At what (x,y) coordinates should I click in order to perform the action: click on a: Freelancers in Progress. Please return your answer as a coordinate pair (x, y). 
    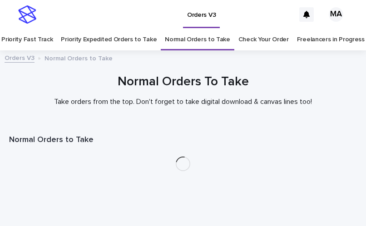
    Looking at the image, I should click on (331, 40).